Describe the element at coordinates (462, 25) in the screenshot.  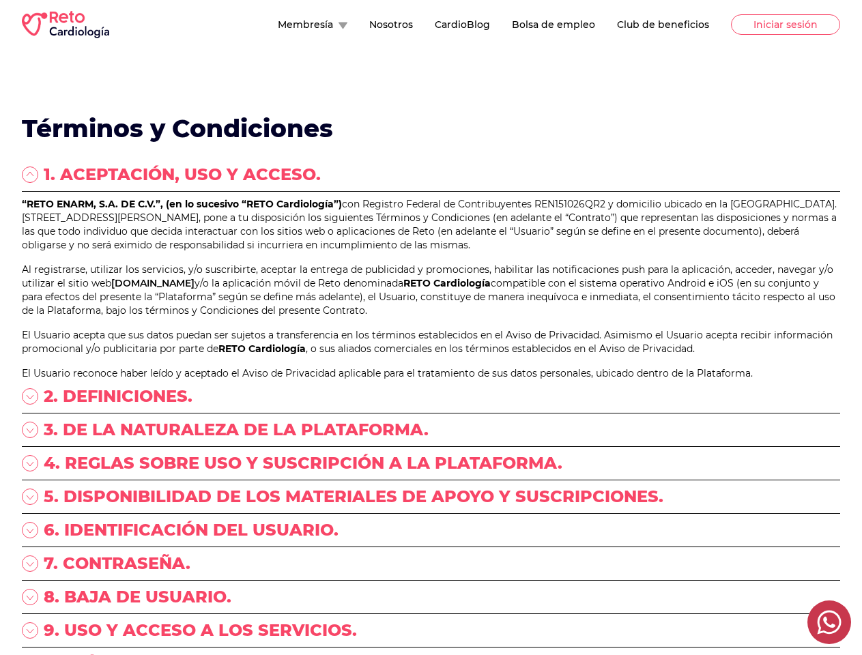
I see `button: CardioBlog` at that location.